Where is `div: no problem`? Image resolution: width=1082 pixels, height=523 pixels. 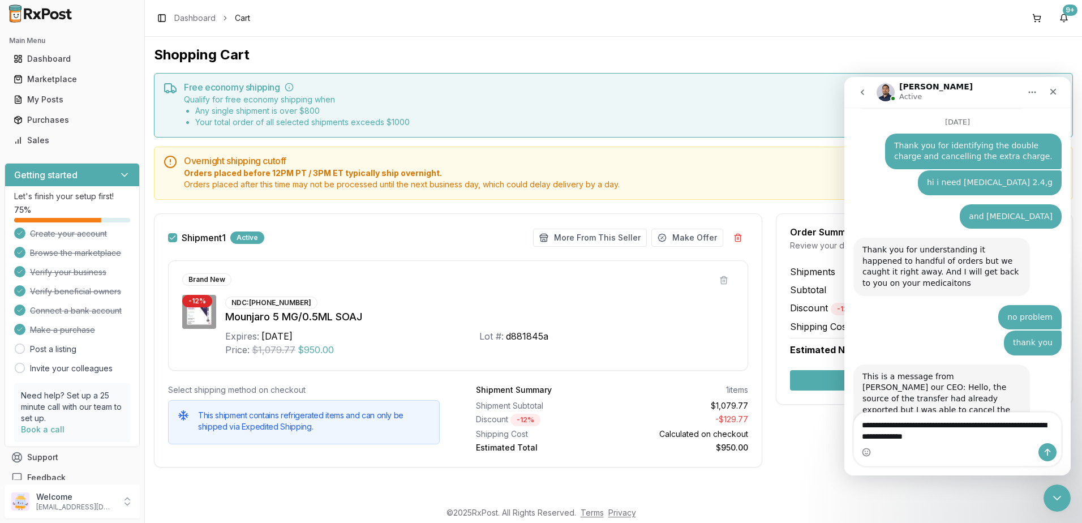
div: no problem is located at coordinates (186, 240).